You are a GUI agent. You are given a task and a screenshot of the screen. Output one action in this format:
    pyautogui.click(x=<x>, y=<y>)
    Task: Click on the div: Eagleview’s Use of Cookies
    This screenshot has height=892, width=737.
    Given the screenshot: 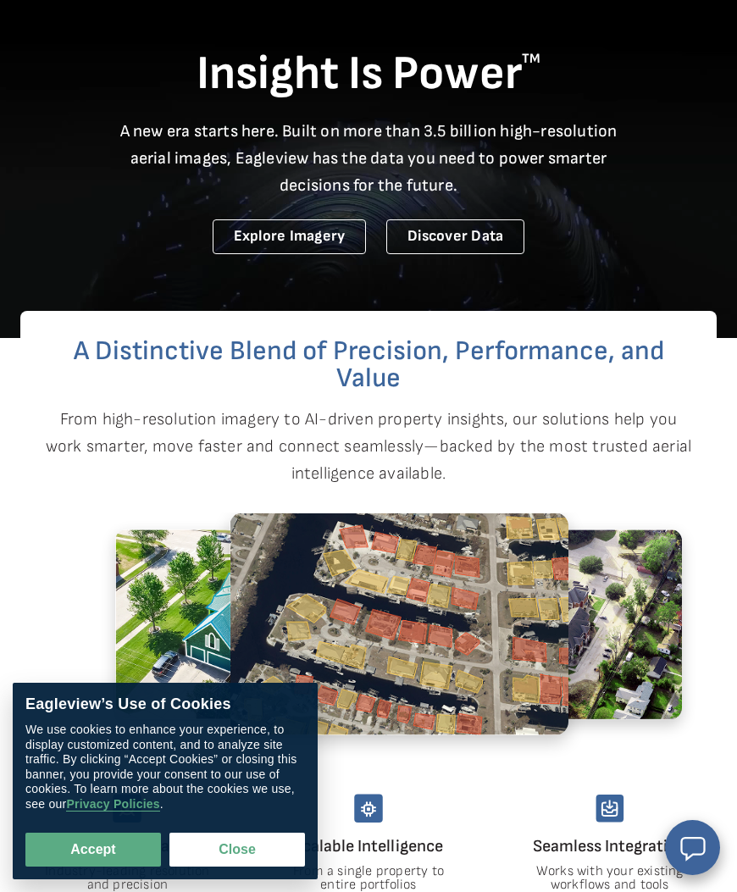 What is the action you would take?
    pyautogui.click(x=165, y=705)
    